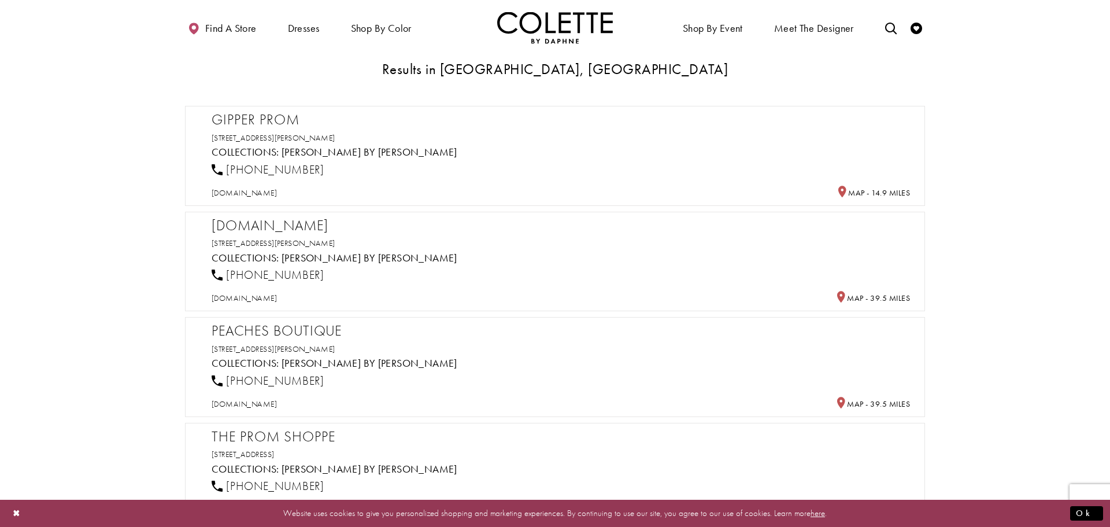 The image size is (1110, 527). What do you see at coordinates (818, 513) in the screenshot?
I see `a: here` at bounding box center [818, 513].